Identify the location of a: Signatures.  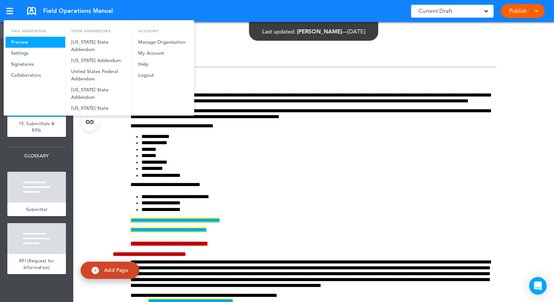
(35, 64).